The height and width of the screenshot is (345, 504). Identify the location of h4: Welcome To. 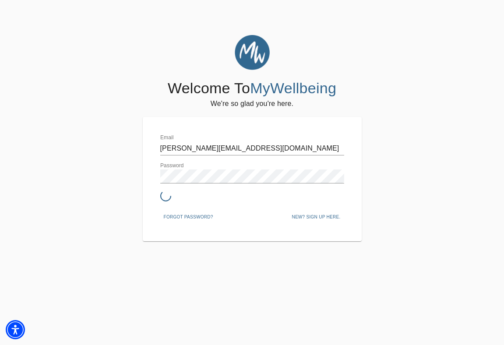
(252, 89).